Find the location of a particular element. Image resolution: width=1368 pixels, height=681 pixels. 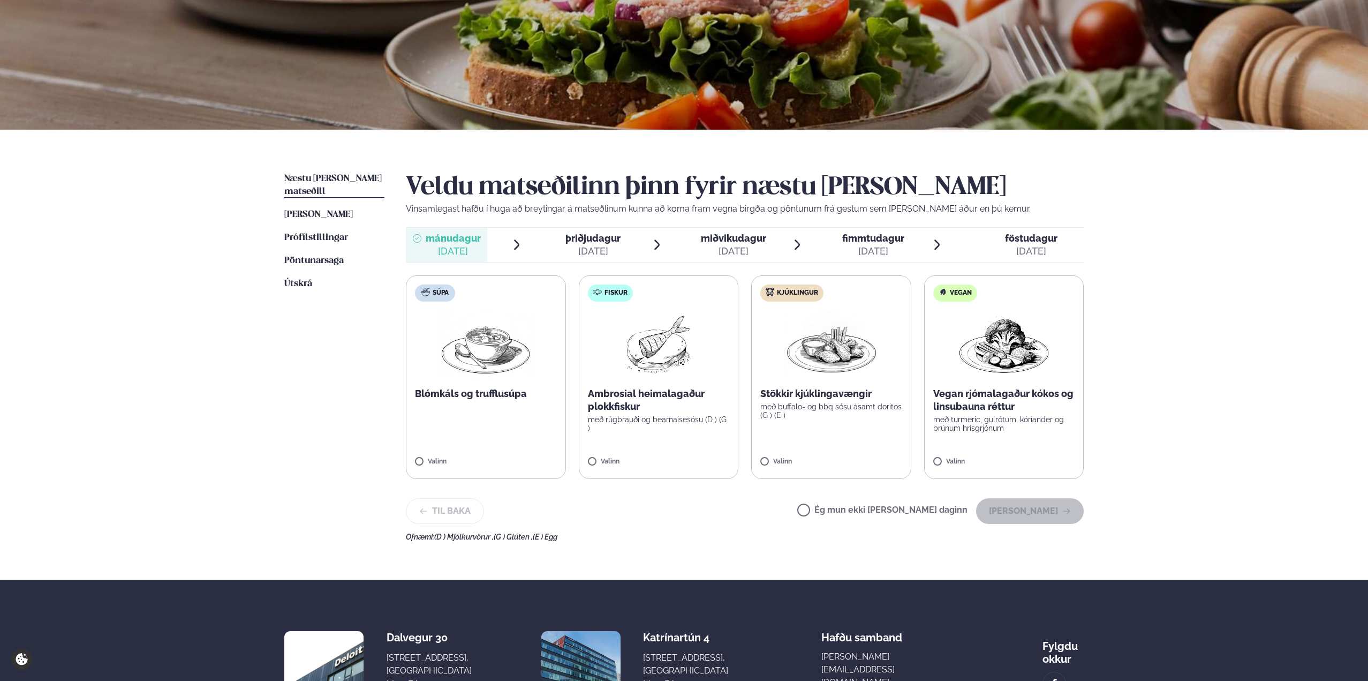

a: Útskrá is located at coordinates (298, 284).